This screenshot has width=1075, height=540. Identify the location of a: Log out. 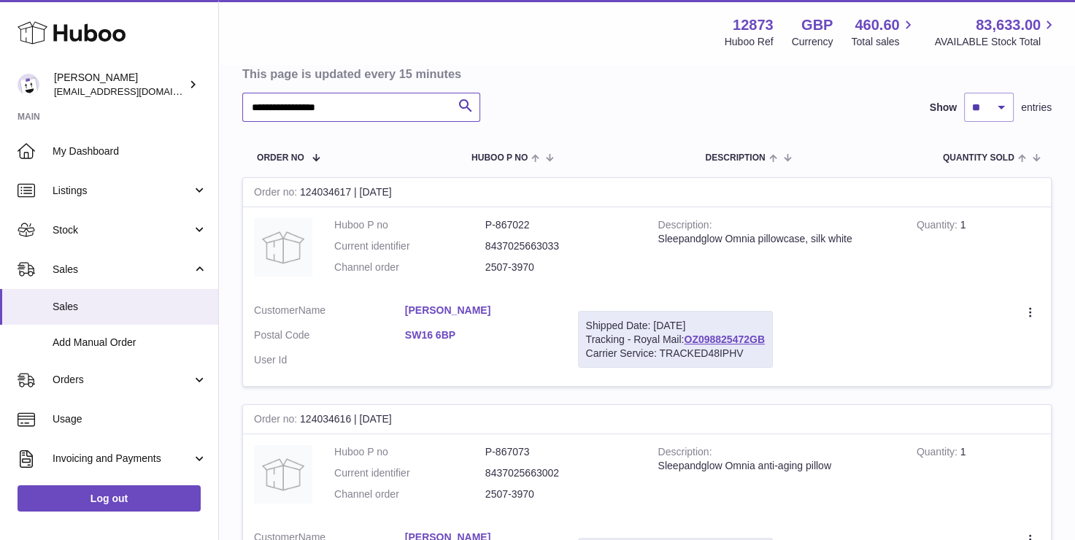
(109, 499).